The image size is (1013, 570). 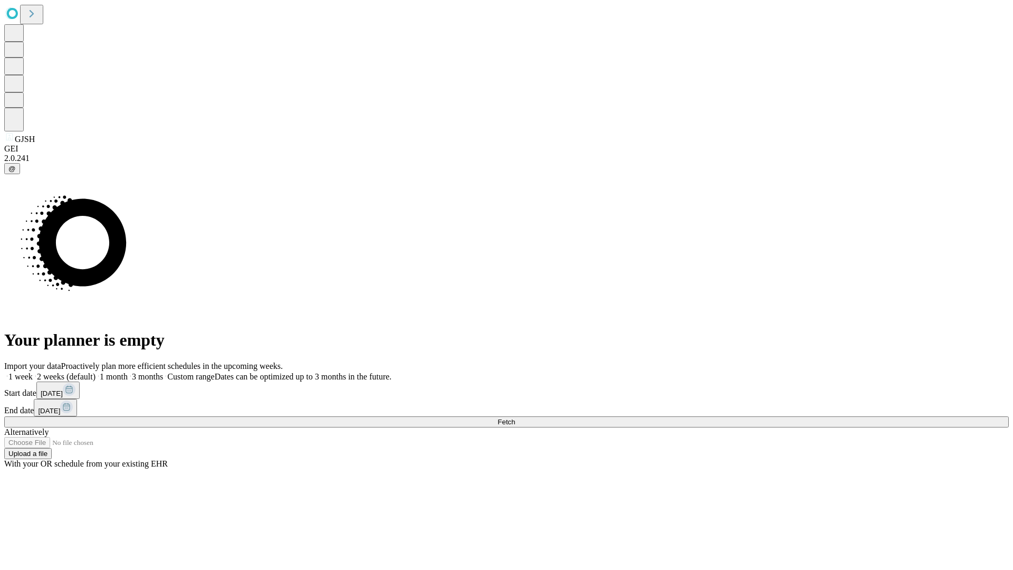 What do you see at coordinates (147, 376) in the screenshot?
I see `span: 3 months` at bounding box center [147, 376].